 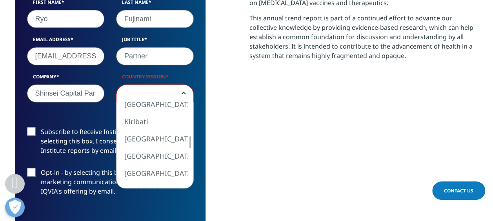 I want to click on label: Country/Region, so click(x=155, y=79).